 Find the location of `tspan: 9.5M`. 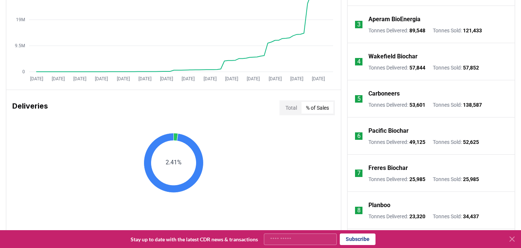

tspan: 9.5M is located at coordinates (20, 46).